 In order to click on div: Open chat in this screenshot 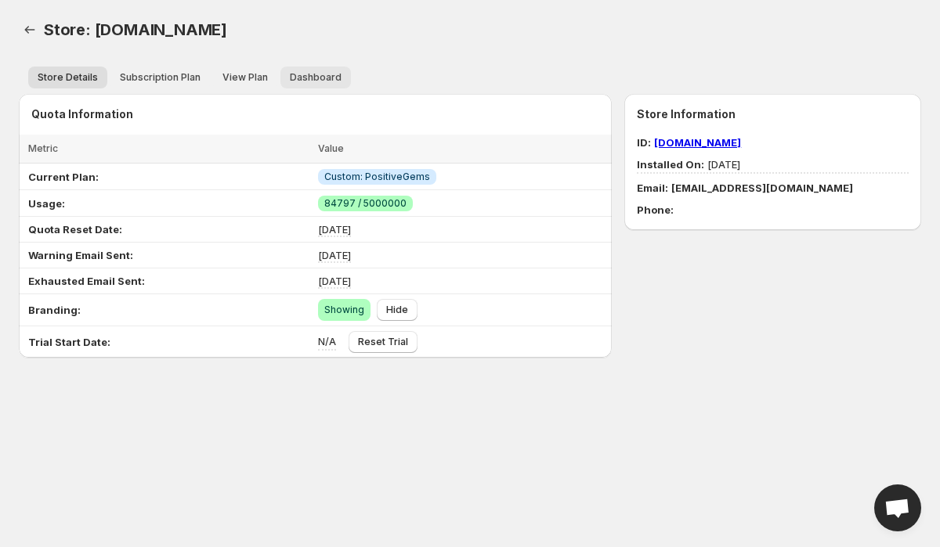, I will do `click(897, 508)`.